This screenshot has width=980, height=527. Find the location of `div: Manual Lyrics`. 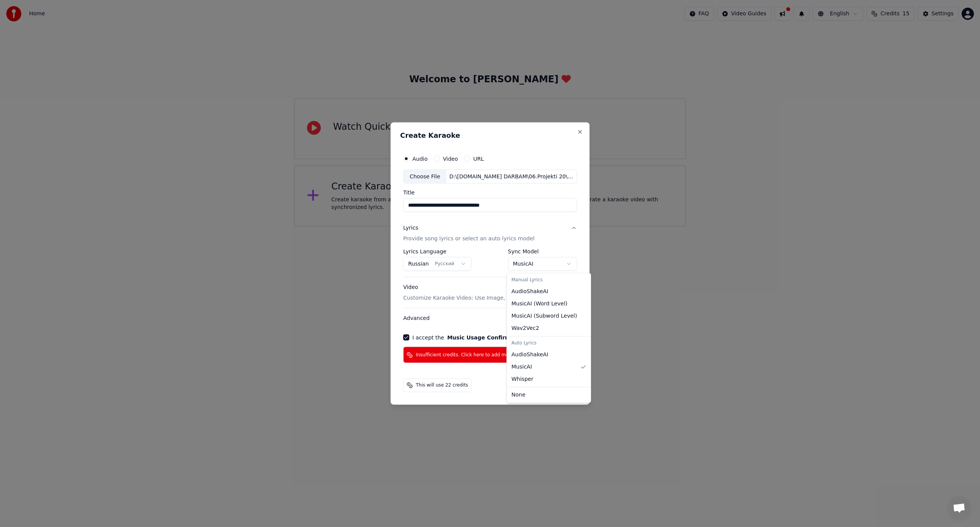

div: Manual Lyrics is located at coordinates (549, 280).